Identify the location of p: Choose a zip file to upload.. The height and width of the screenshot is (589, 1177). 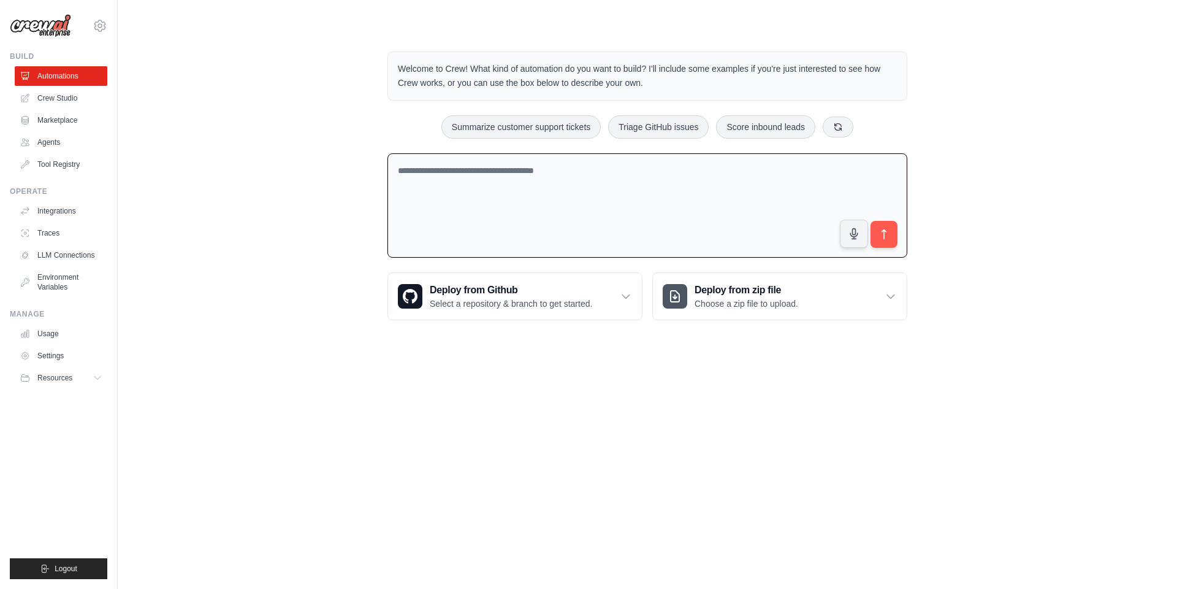
(746, 304).